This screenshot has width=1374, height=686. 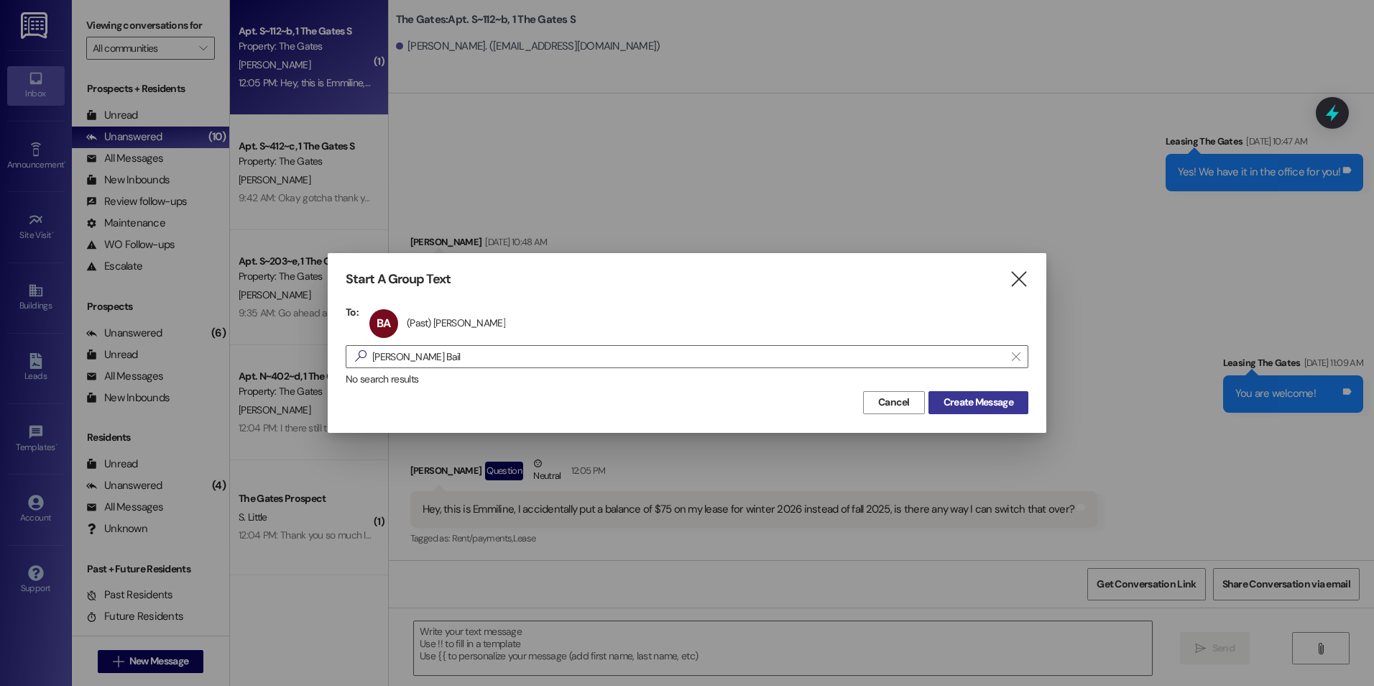 I want to click on h3: Start A Group Text, so click(x=398, y=279).